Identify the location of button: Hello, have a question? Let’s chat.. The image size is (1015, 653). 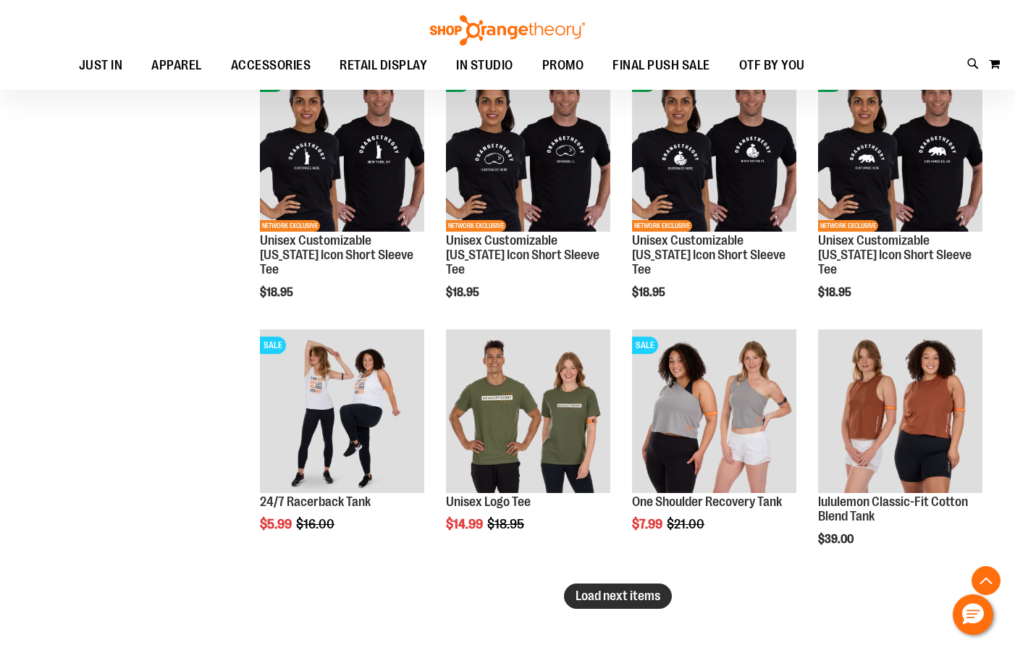
(973, 615).